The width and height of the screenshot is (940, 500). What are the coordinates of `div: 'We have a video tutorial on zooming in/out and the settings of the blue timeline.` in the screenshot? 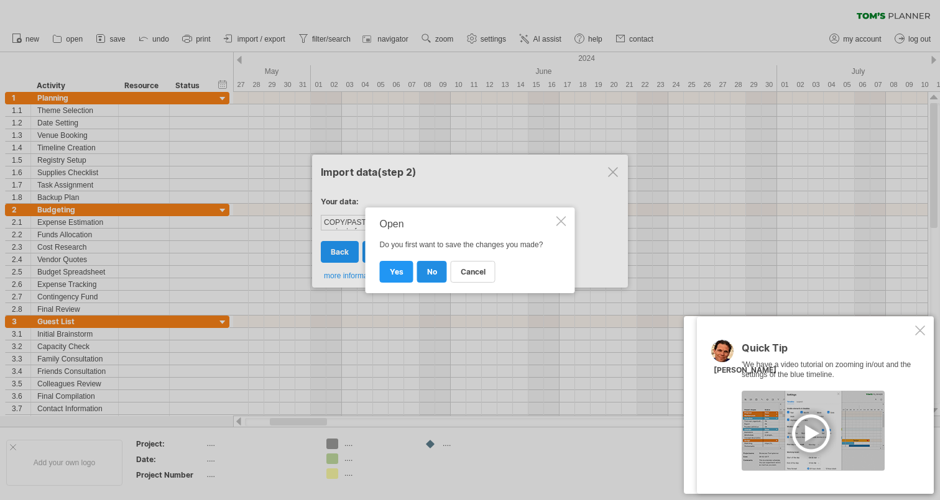 It's located at (827, 407).